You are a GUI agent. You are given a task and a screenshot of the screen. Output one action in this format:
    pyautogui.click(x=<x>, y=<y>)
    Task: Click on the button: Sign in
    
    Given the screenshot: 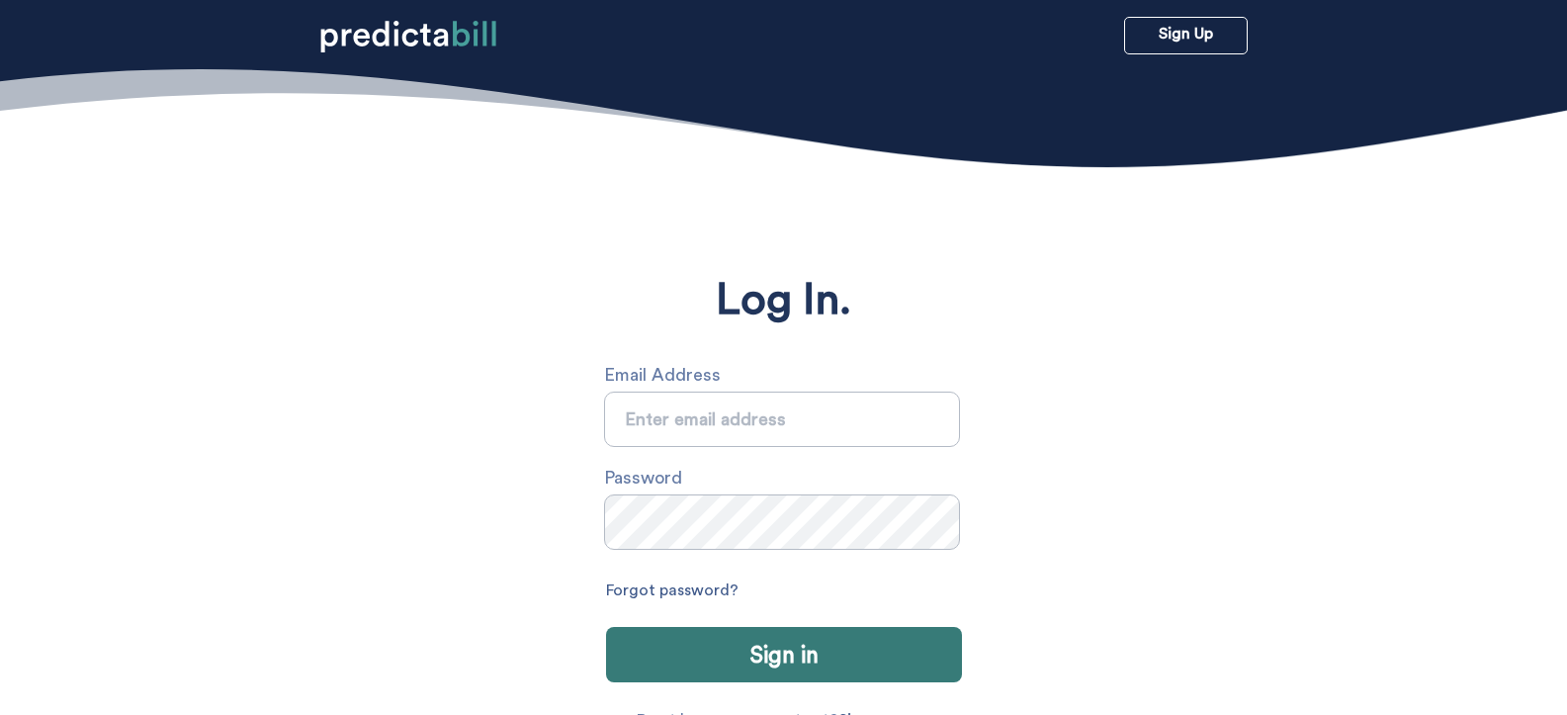 What is the action you would take?
    pyautogui.click(x=784, y=655)
    